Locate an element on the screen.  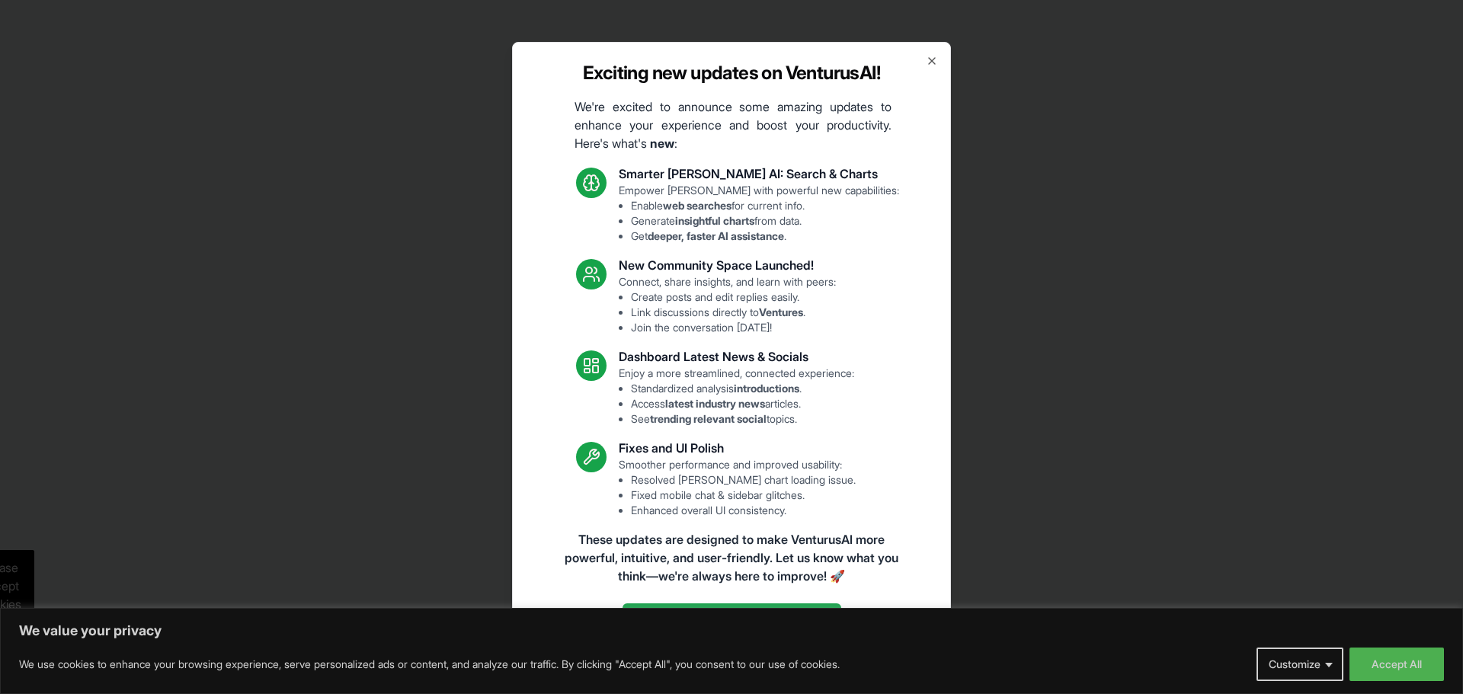
p: Enjoy a more streamlined, connected experience: is located at coordinates (736, 396).